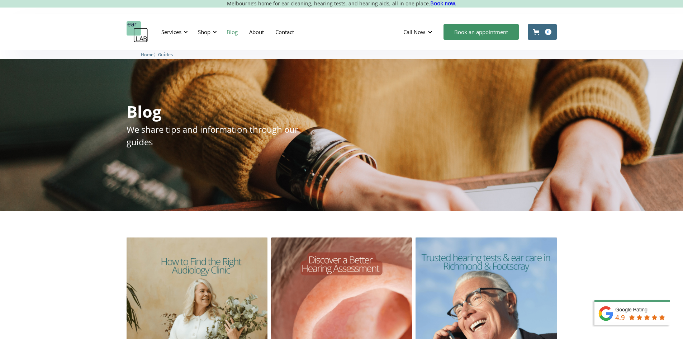  Describe the element at coordinates (542, 32) in the screenshot. I see `a: Open cart` at that location.